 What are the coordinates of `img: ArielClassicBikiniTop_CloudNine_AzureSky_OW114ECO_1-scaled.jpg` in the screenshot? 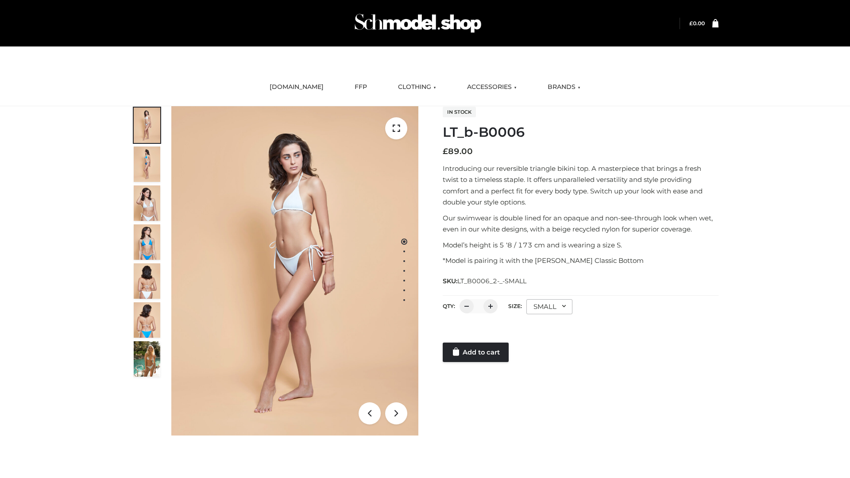 It's located at (147, 125).